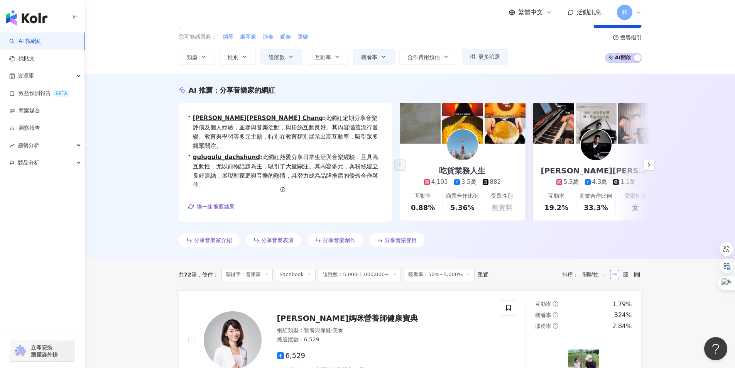  I want to click on span: 類型, so click(192, 57).